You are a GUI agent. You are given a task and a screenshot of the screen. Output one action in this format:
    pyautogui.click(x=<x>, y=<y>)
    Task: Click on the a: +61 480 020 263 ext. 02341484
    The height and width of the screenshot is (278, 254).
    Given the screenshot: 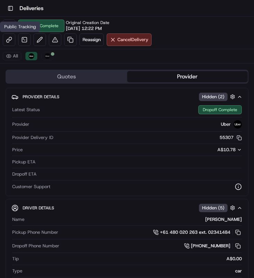 What is the action you would take?
    pyautogui.click(x=197, y=232)
    